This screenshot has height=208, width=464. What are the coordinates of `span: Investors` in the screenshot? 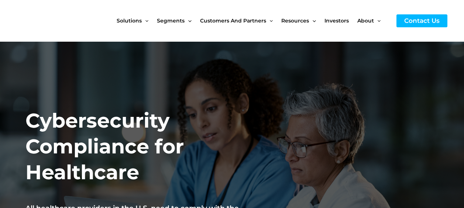 It's located at (337, 21).